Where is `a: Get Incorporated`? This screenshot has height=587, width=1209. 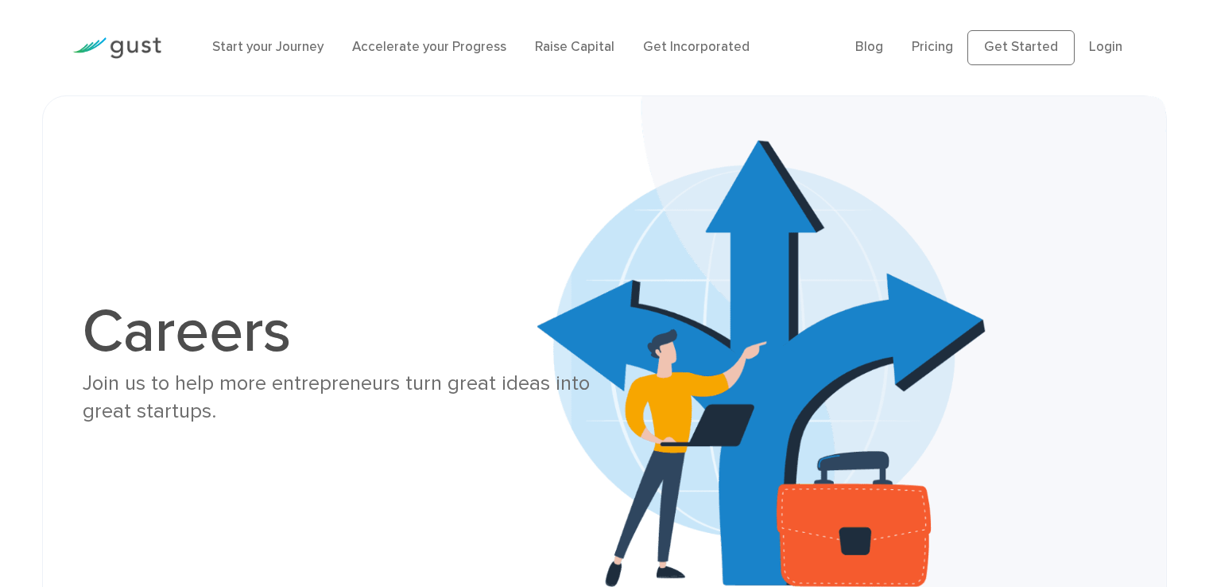
a: Get Incorporated is located at coordinates (696, 47).